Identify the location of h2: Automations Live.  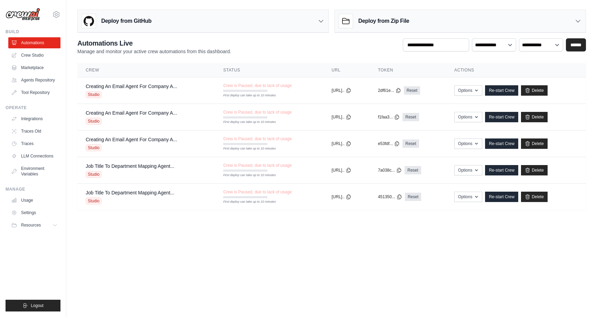
(154, 43).